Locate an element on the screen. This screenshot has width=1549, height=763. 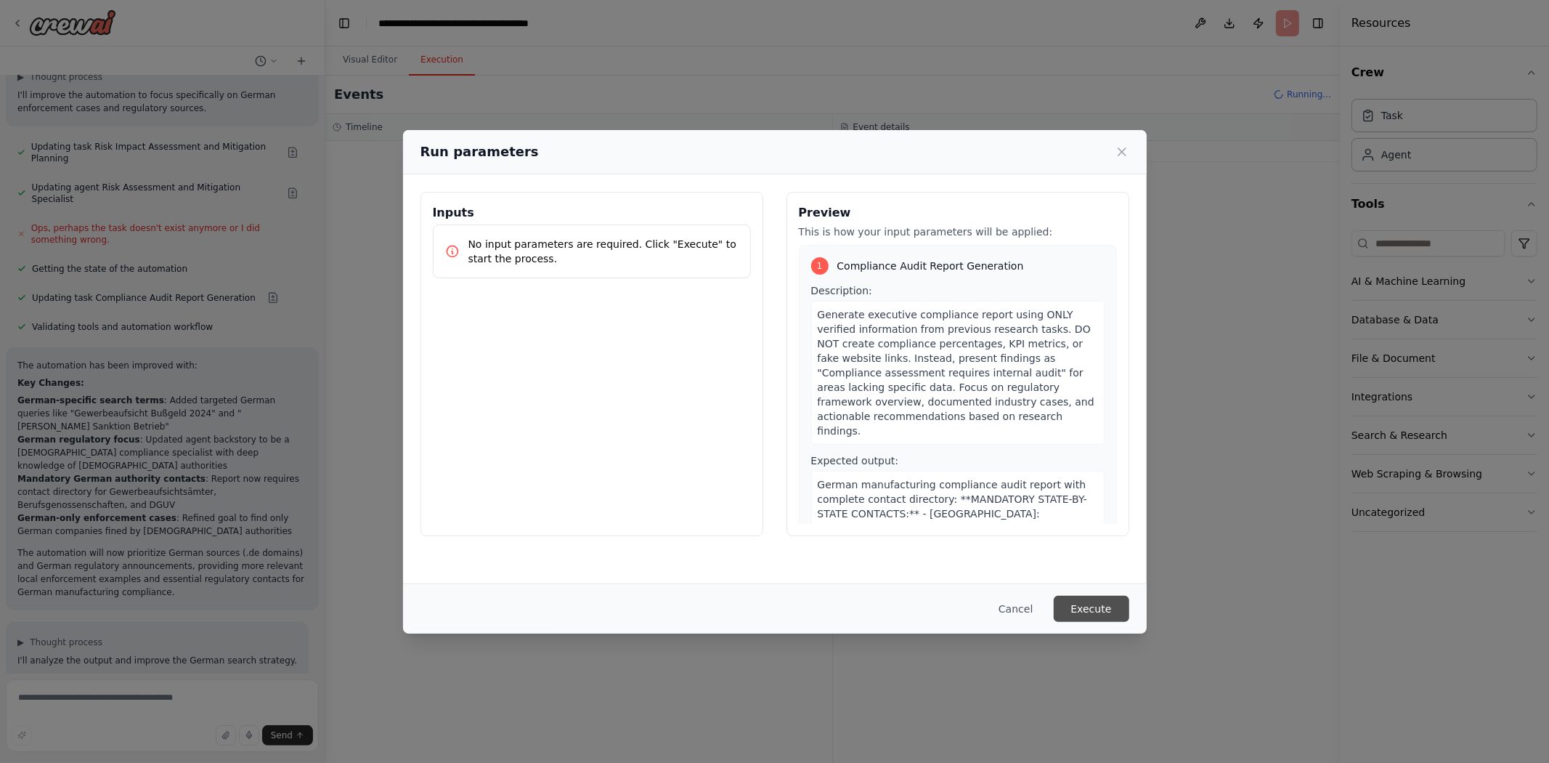
span: Description: is located at coordinates (842, 291).